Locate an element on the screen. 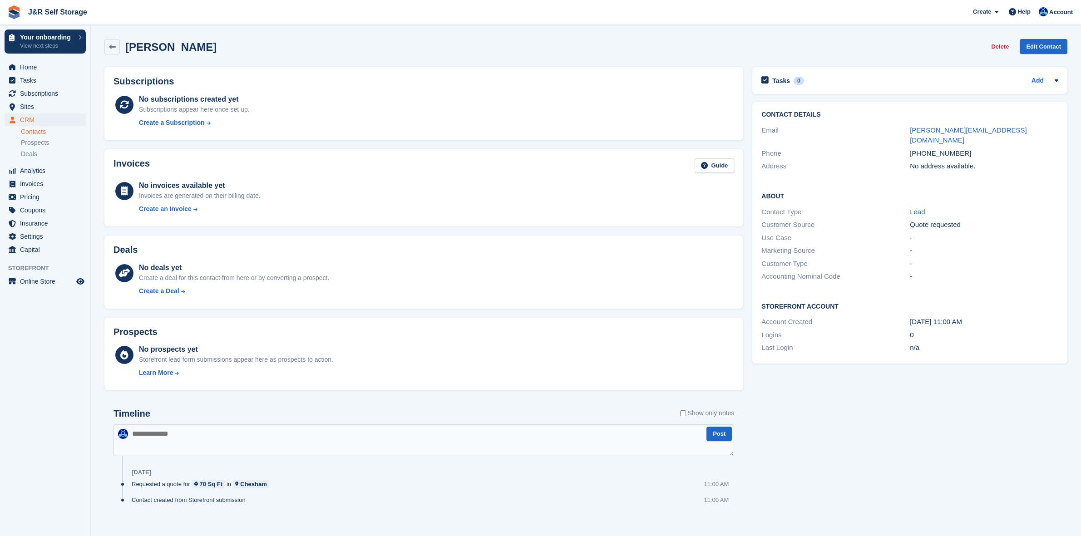 The image size is (1081, 536). a: Edit Contact is located at coordinates (1043, 46).